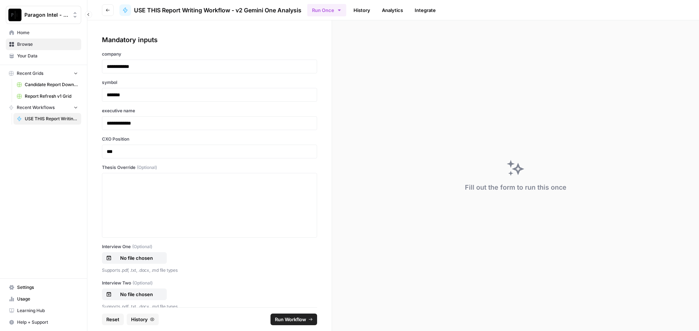 This screenshot has height=331, width=699. I want to click on span: Home, so click(47, 33).